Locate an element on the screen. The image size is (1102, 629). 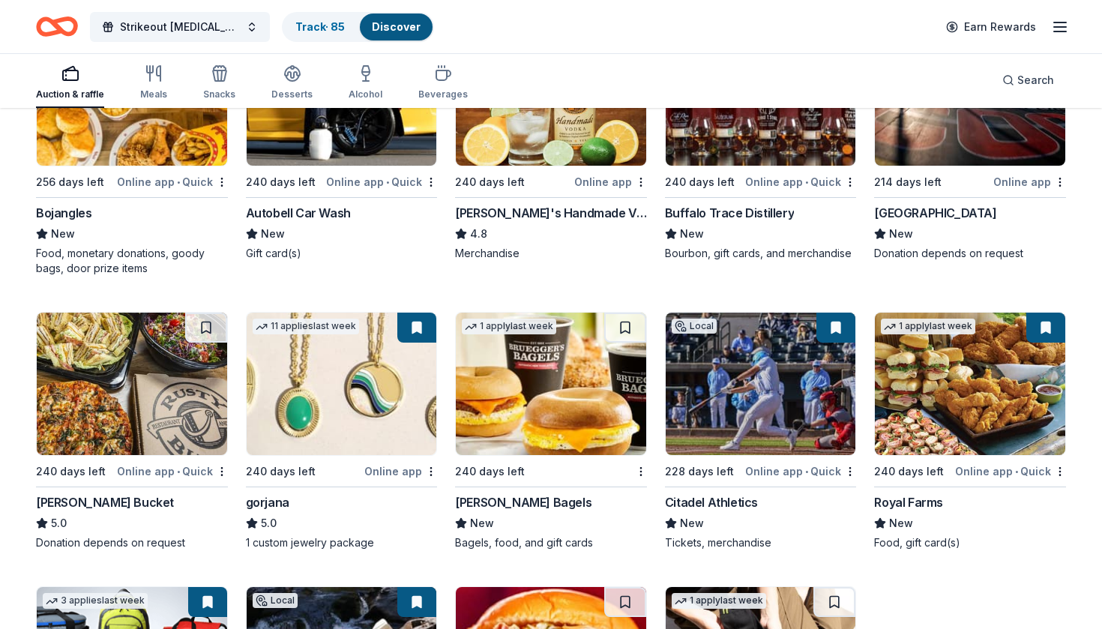
button: Desserts is located at coordinates (292, 83).